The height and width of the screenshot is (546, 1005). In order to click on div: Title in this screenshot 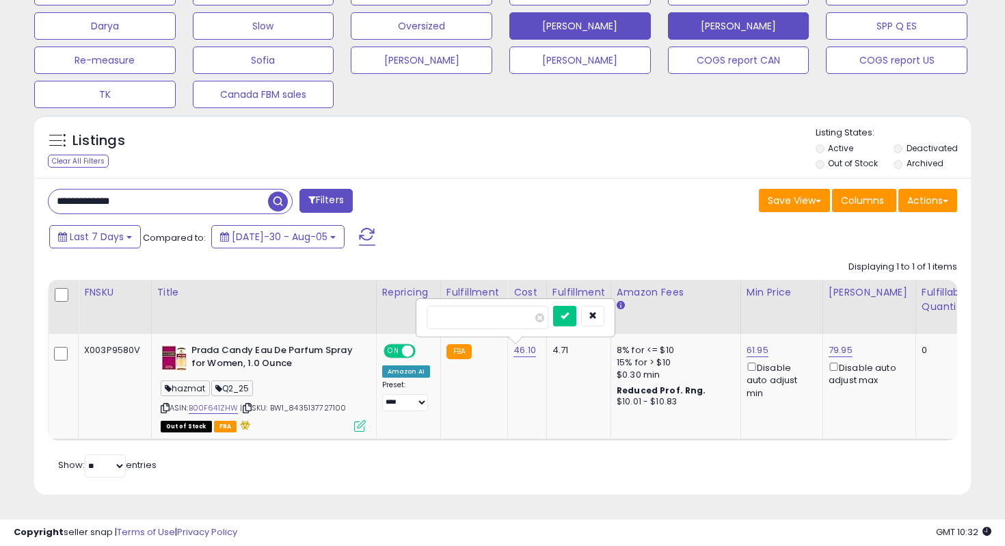, I will do `click(264, 292)`.